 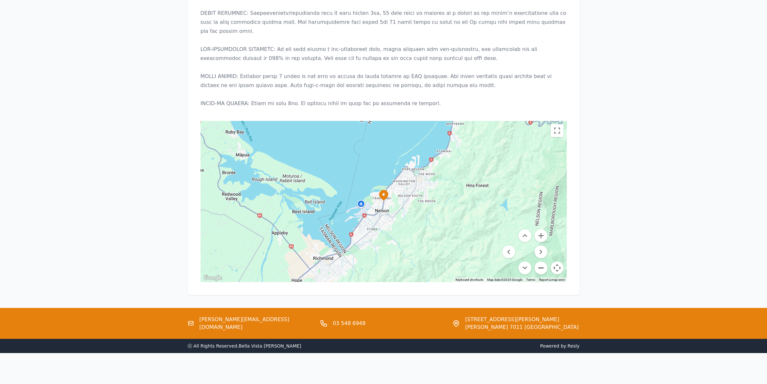 I want to click on button: Map camera controls, so click(x=557, y=268).